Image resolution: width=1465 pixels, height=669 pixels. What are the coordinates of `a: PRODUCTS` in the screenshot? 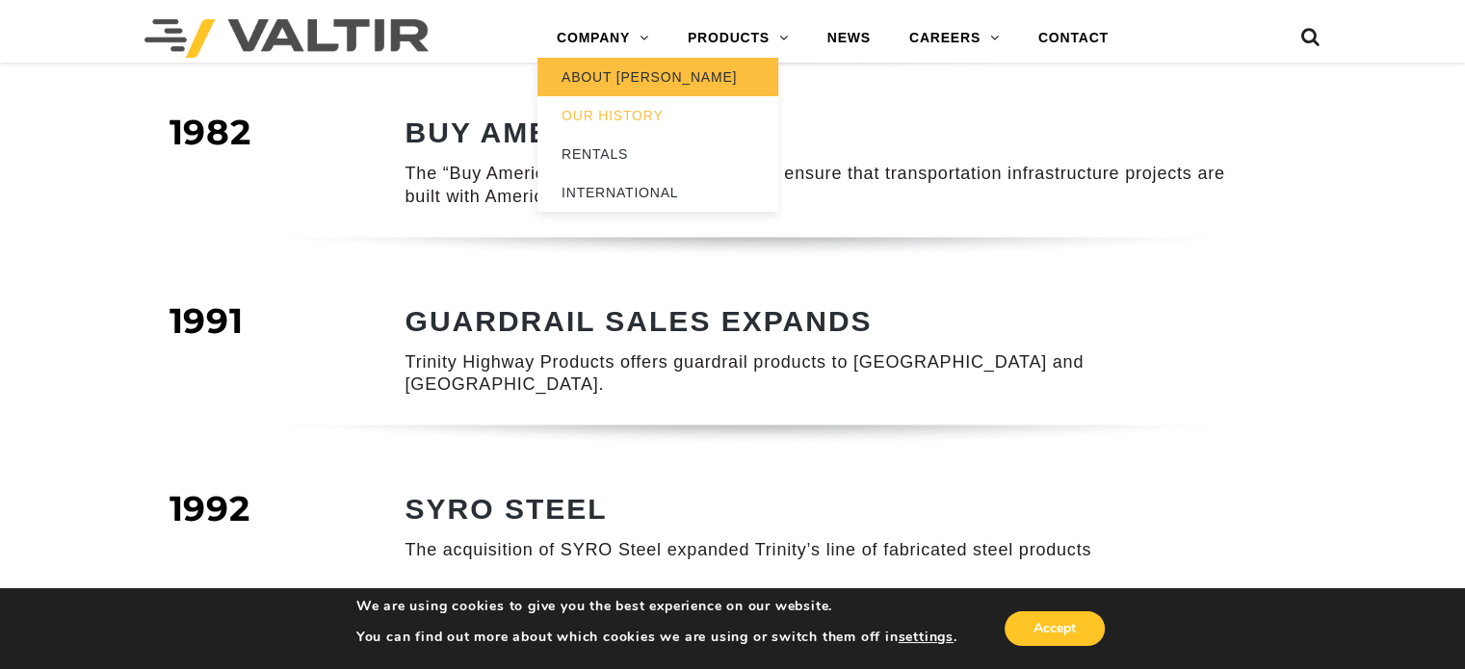 It's located at (738, 39).